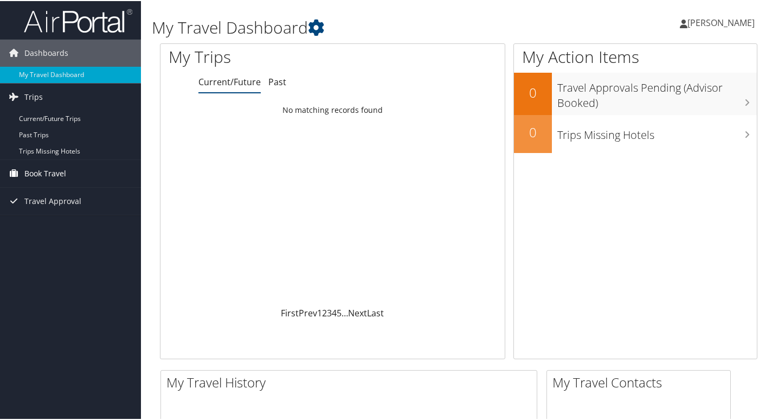  What do you see at coordinates (45, 173) in the screenshot?
I see `span: Book Travel` at bounding box center [45, 173].